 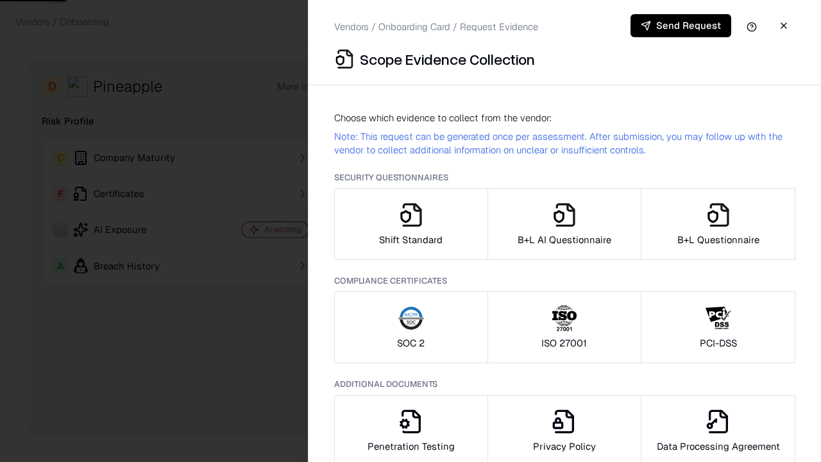 I want to click on p: Scope Evidence Collection, so click(x=447, y=59).